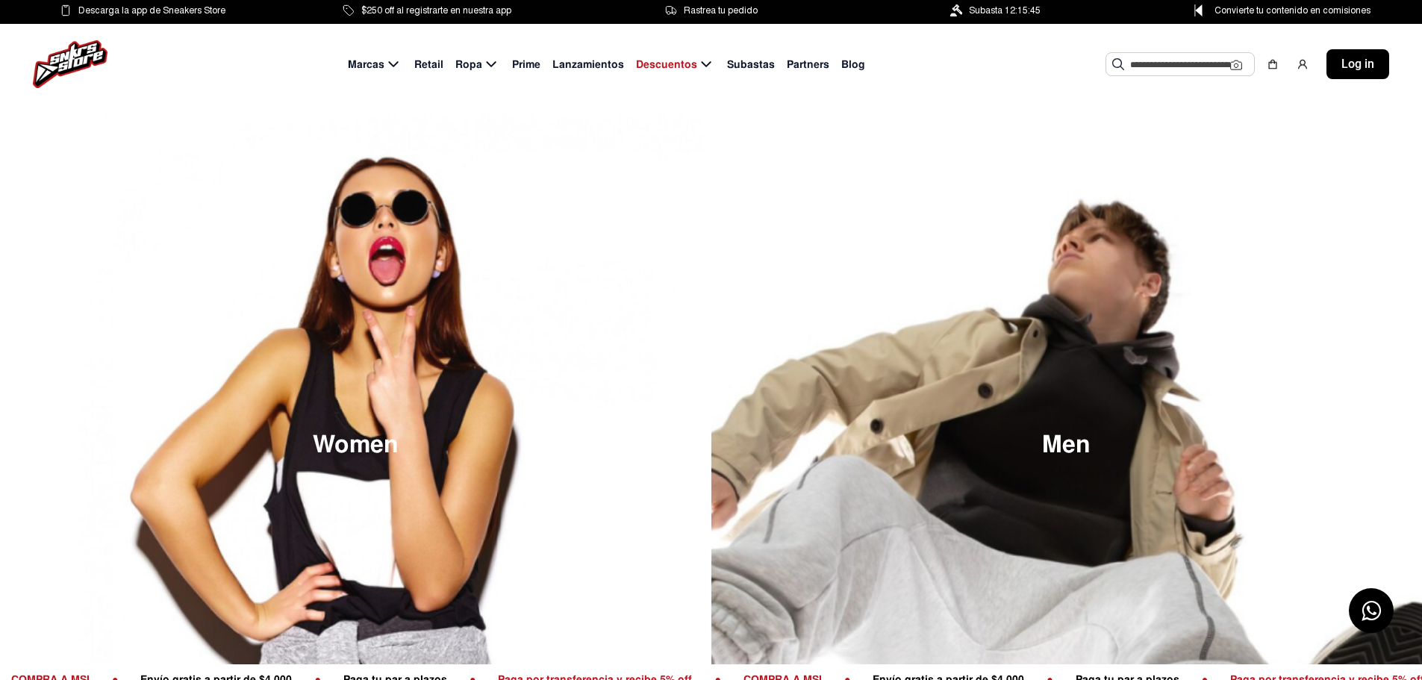  Describe the element at coordinates (1292, 10) in the screenshot. I see `span: Convierte tu contenido en comisiones` at that location.